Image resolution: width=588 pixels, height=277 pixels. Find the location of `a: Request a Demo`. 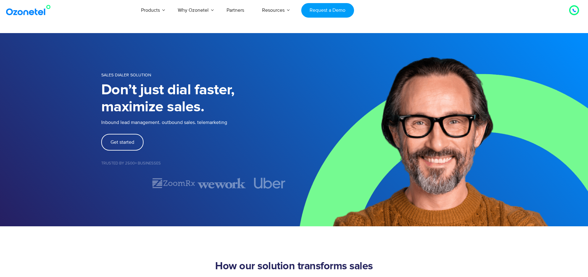

a: Request a Demo is located at coordinates (328, 10).